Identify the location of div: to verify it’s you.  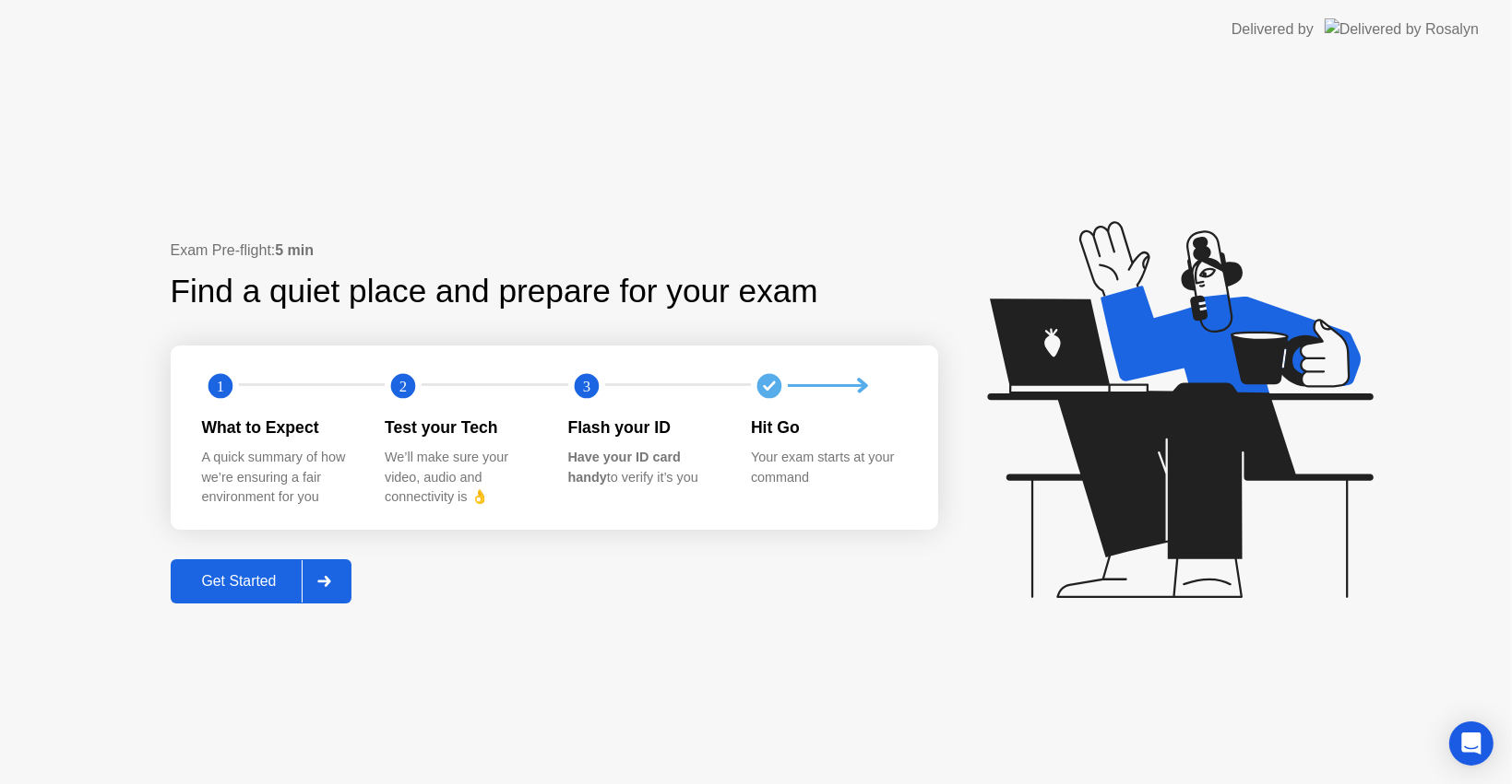
(645, 468).